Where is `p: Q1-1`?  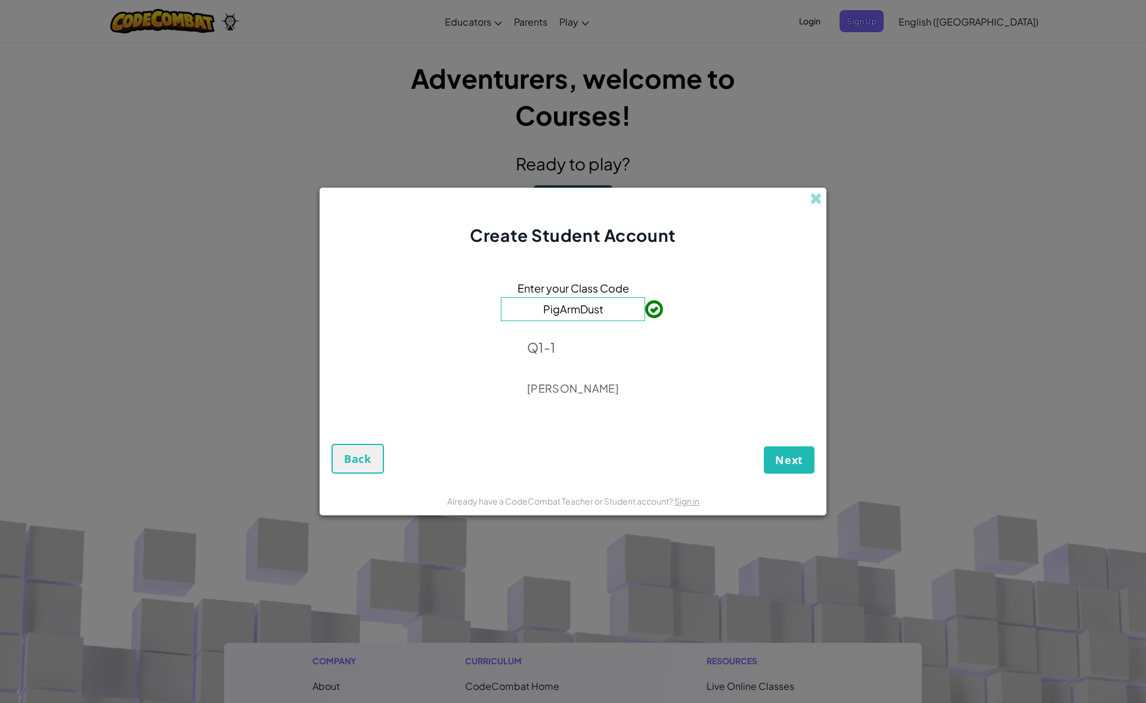
p: Q1-1 is located at coordinates (573, 347).